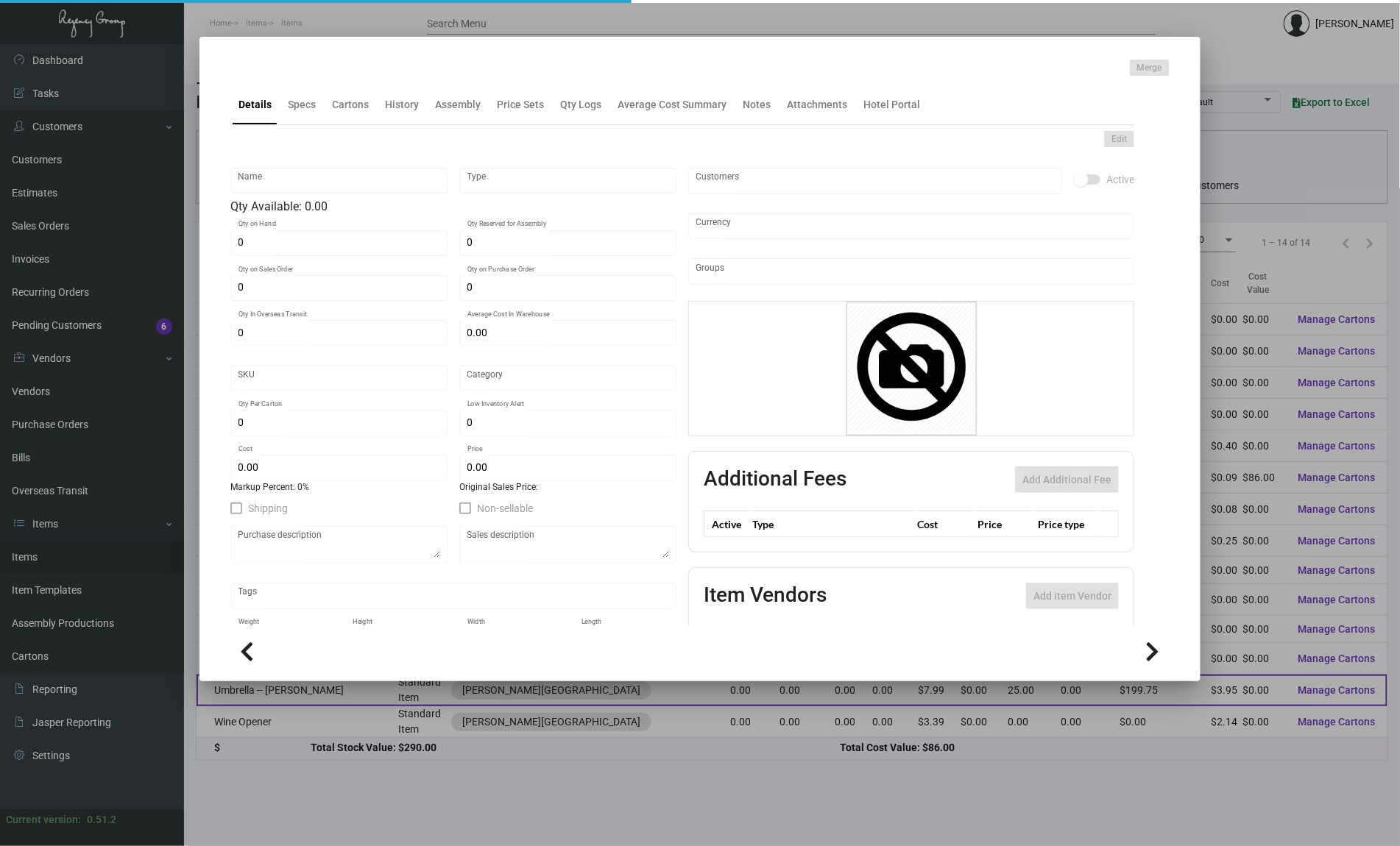 This screenshot has width=1400, height=846. What do you see at coordinates (1005, 523) in the screenshot?
I see `th: Price` at bounding box center [1005, 523].